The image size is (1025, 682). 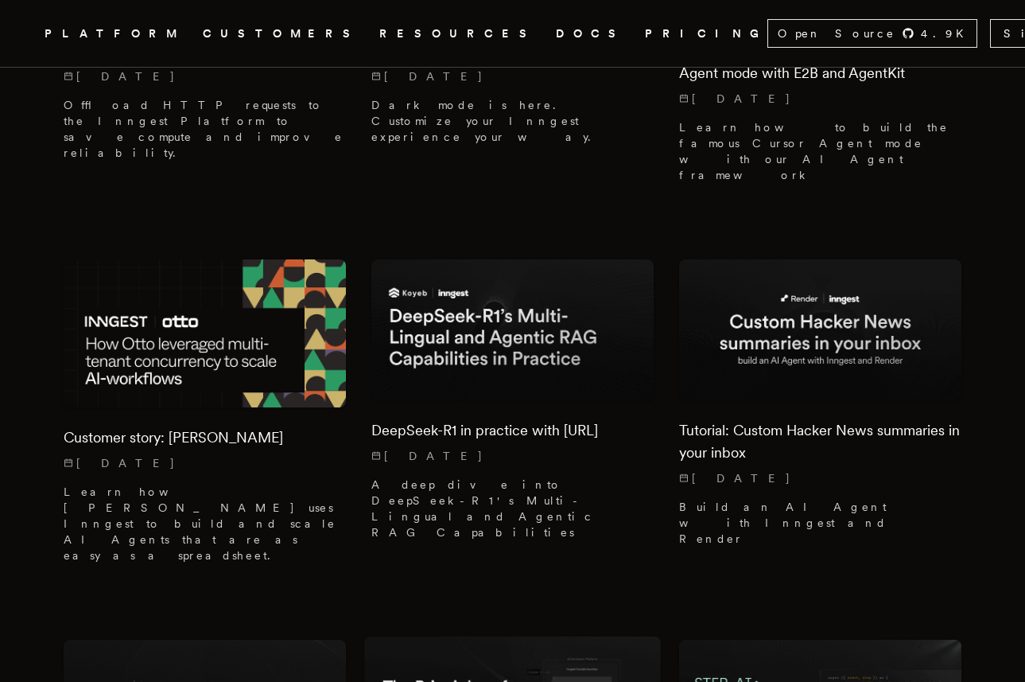 What do you see at coordinates (947, 33) in the screenshot?
I see `span: 4.9 K` at bounding box center [947, 33].